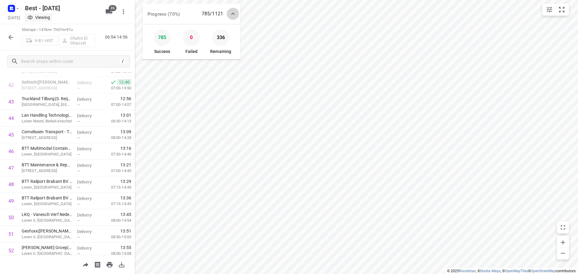  Describe the element at coordinates (212, 14) in the screenshot. I see `p: 785/1121` at that location.